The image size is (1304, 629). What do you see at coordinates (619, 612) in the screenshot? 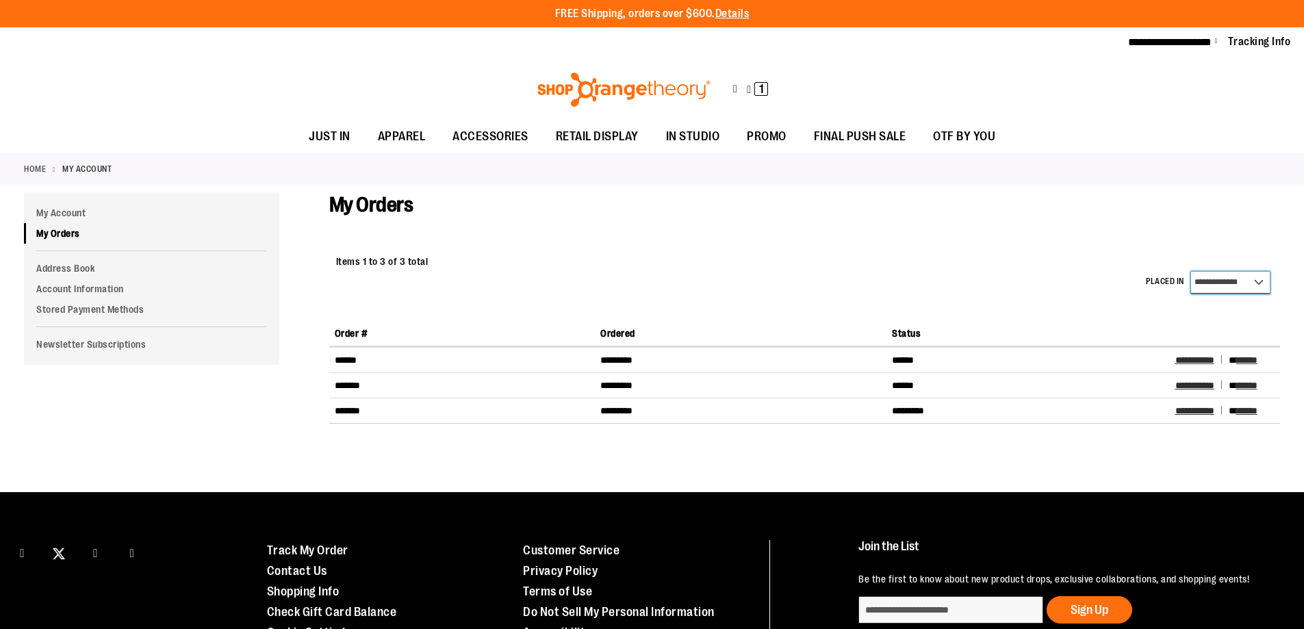
I see `a: Do Not Sell My Personal Information` at bounding box center [619, 612].